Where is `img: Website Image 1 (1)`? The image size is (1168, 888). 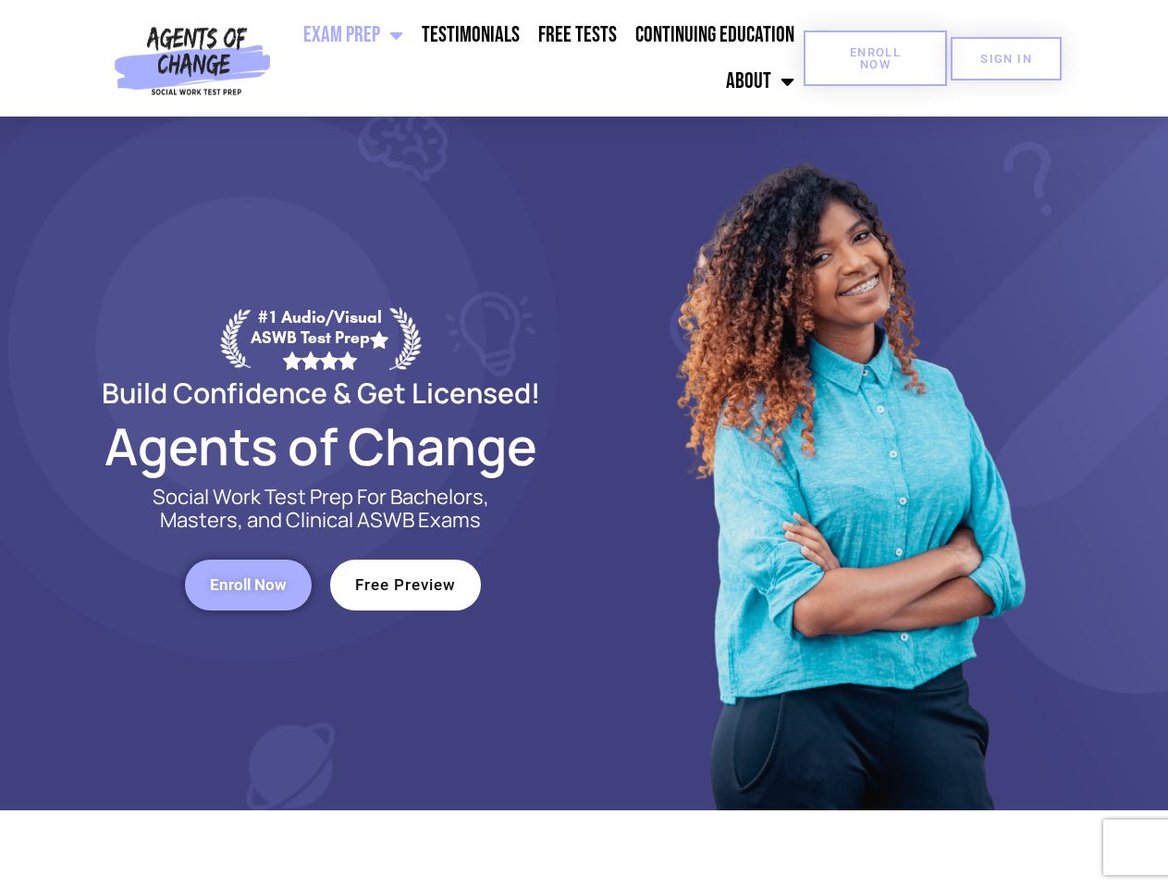
img: Website Image 1 (1) is located at coordinates (848, 463).